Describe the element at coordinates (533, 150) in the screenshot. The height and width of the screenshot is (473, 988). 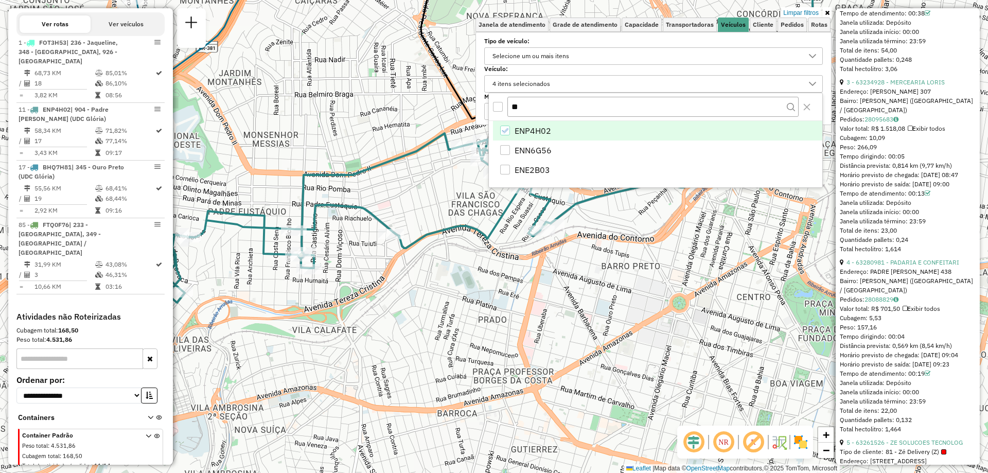
I see `span: ENN6G56` at that location.